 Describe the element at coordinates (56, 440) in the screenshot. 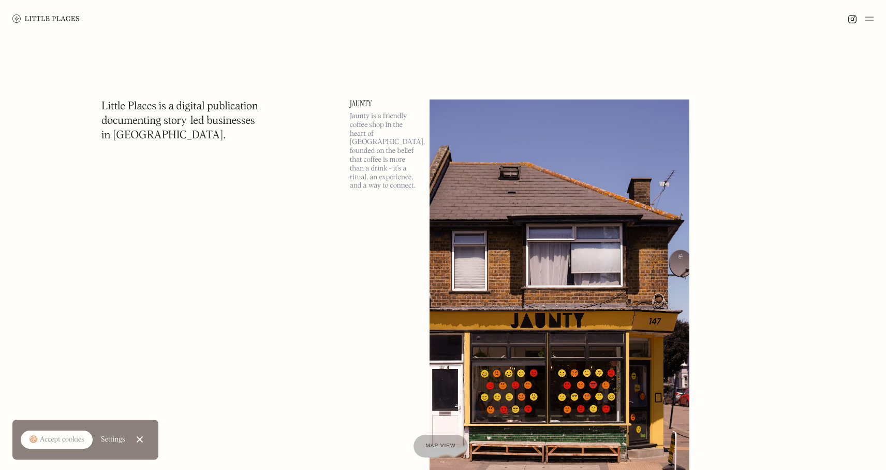

I see `div: 🍪 Accept cookies` at that location.